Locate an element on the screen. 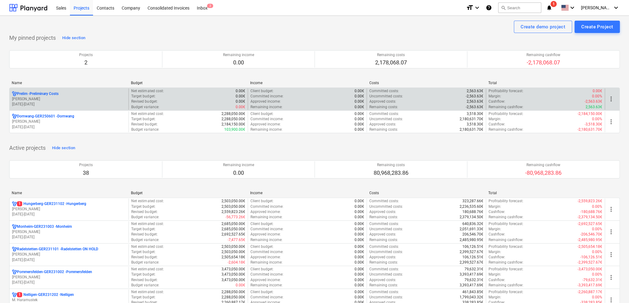 The height and width of the screenshot is (303, 629). p: Margin : is located at coordinates (495, 96).